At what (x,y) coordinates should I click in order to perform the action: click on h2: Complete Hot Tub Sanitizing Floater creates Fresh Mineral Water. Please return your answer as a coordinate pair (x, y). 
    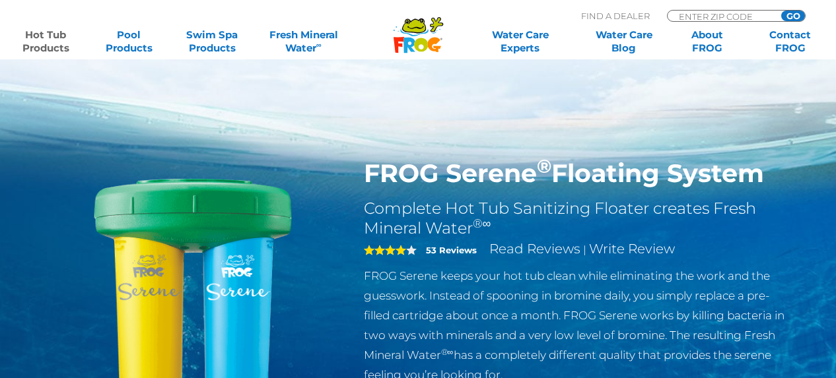
    Looking at the image, I should click on (579, 218).